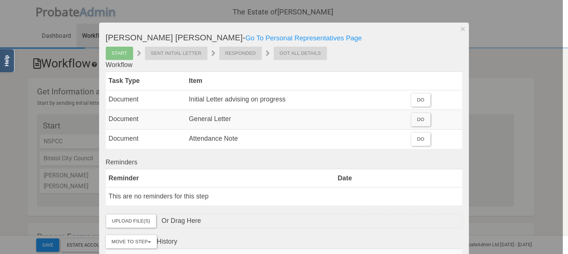  I want to click on div: Start, so click(120, 53).